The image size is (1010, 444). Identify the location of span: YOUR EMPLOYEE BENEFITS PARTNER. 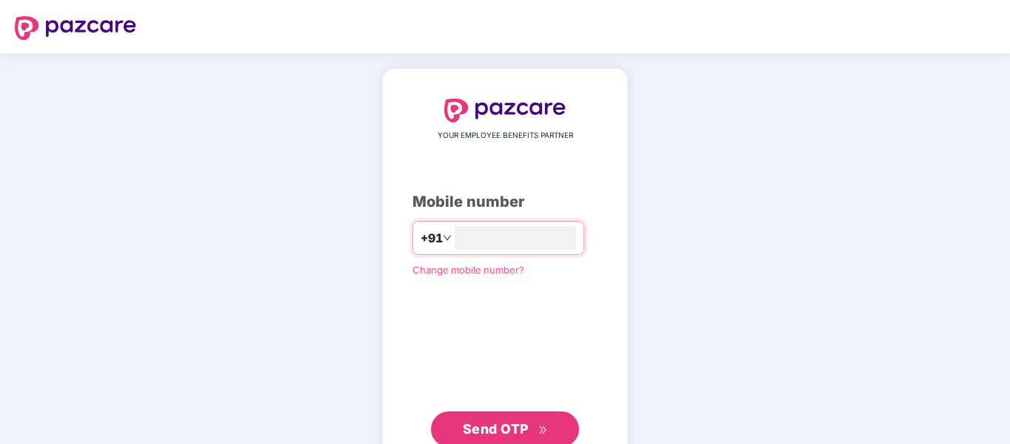
(505, 135).